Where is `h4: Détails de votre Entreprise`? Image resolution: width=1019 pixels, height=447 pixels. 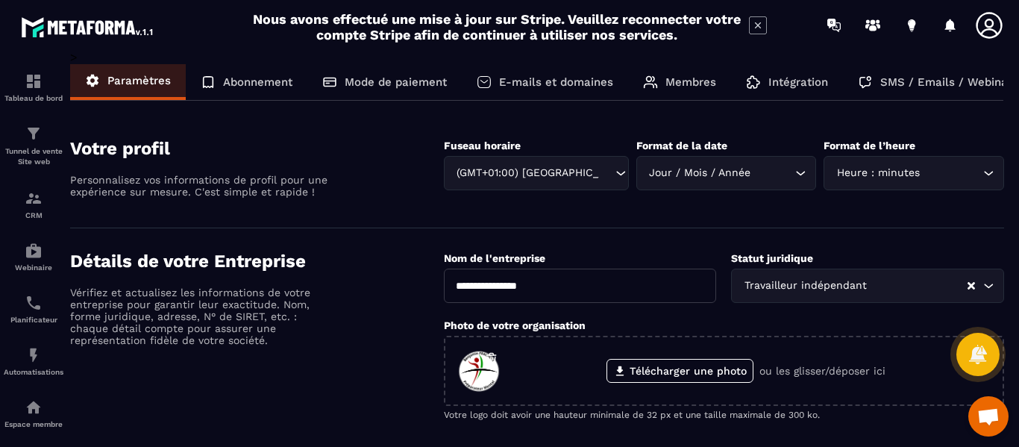 h4: Détails de votre Entreprise is located at coordinates (257, 261).